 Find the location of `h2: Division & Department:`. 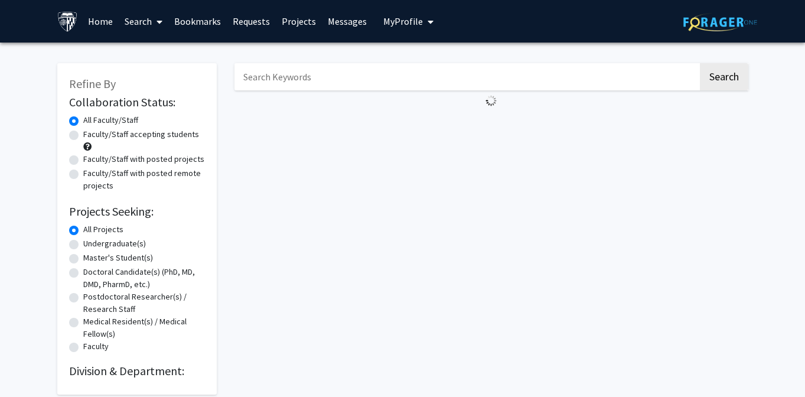

h2: Division & Department: is located at coordinates (137, 371).